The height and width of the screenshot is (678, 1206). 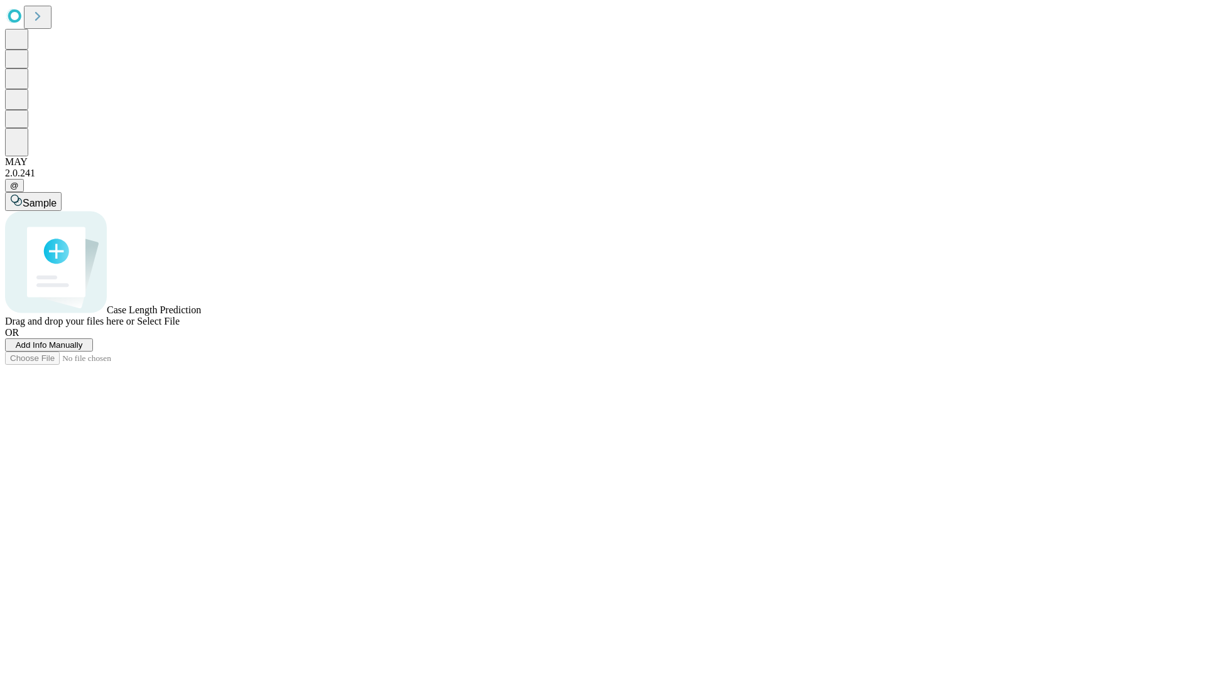 What do you see at coordinates (40, 203) in the screenshot?
I see `span: Sample` at bounding box center [40, 203].